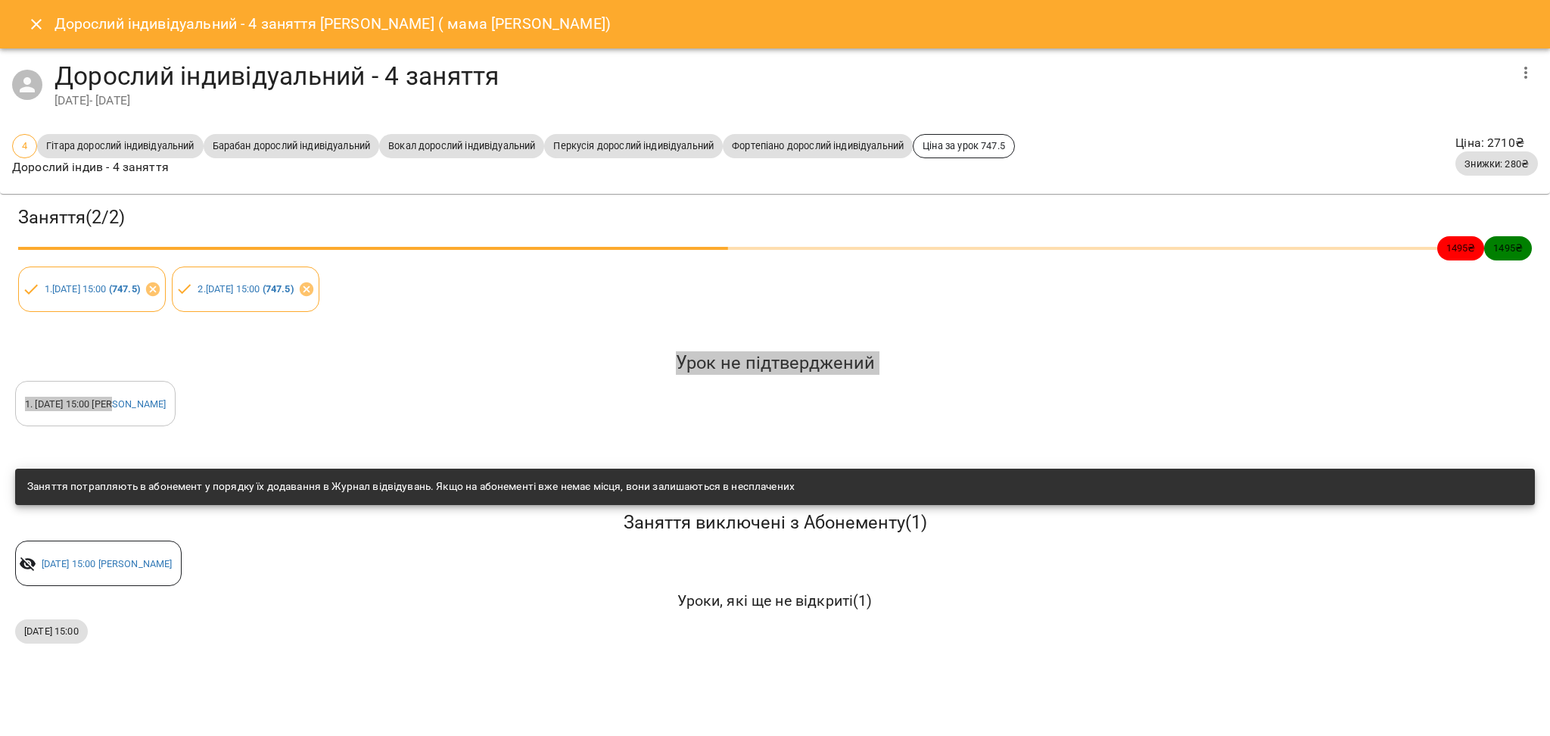  What do you see at coordinates (1496, 163) in the screenshot?
I see `span: Знижки: 280₴` at bounding box center [1496, 163].